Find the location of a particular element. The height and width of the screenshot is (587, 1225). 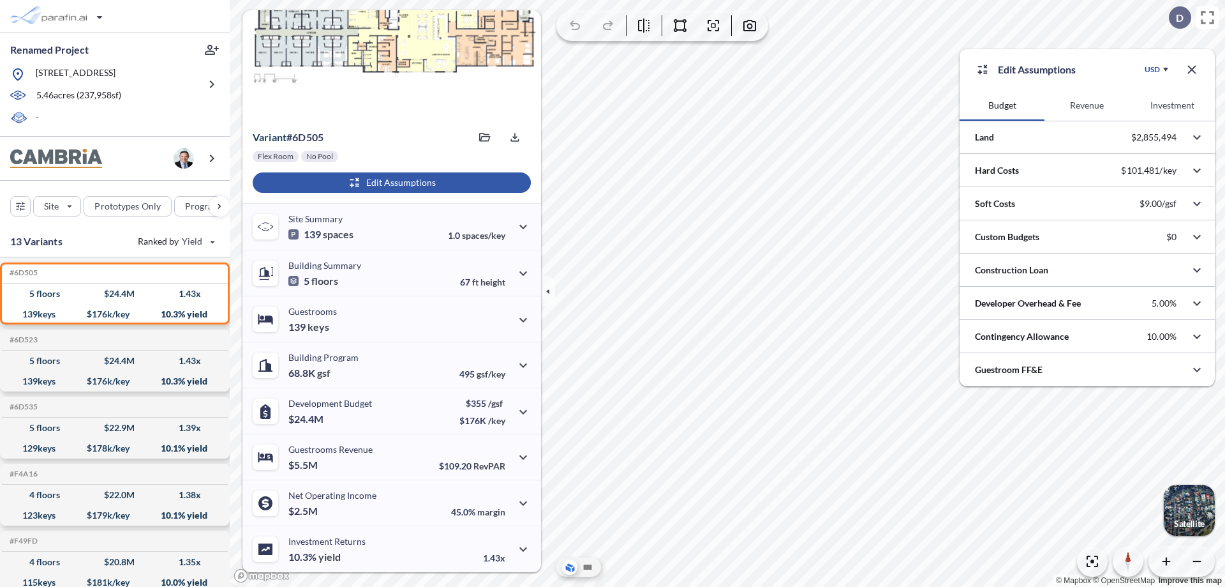

div: USD is located at coordinates (1153, 70).